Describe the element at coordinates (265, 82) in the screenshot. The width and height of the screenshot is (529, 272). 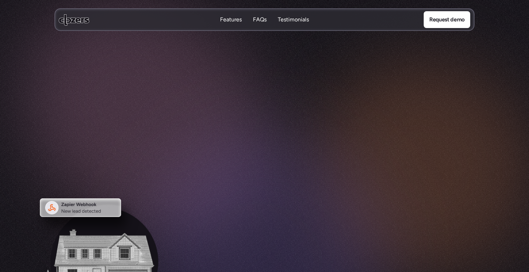
I see `h1: Meet Your Comping Co-pilot` at that location.